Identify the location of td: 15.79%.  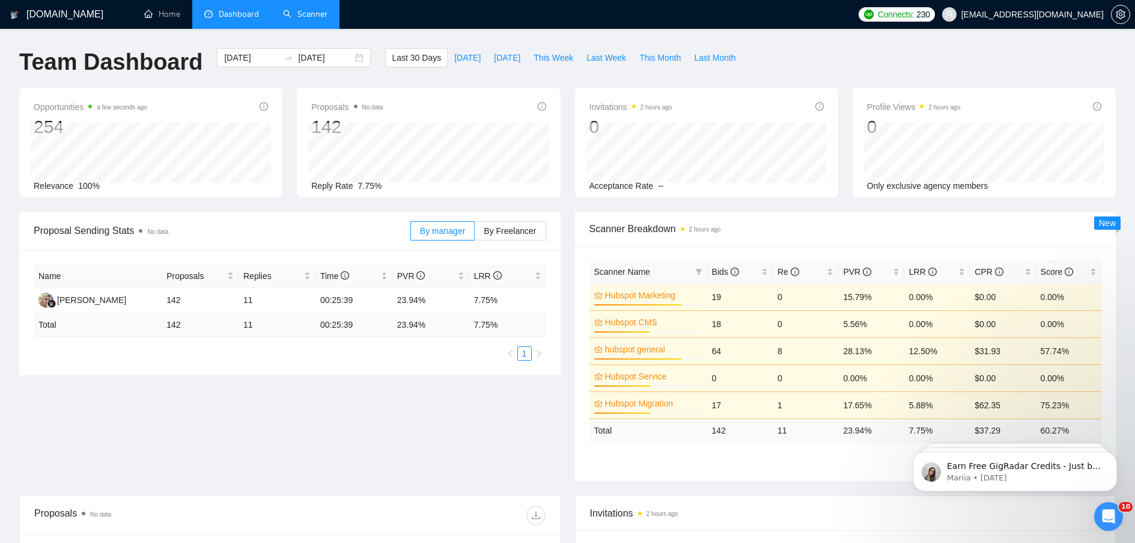
(871, 296).